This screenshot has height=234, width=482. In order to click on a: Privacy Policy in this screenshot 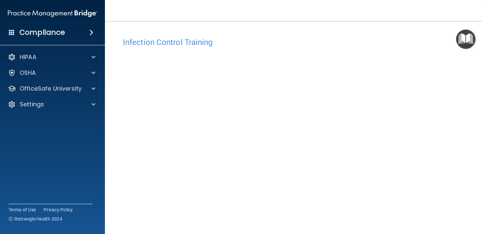, I will do `click(58, 210)`.